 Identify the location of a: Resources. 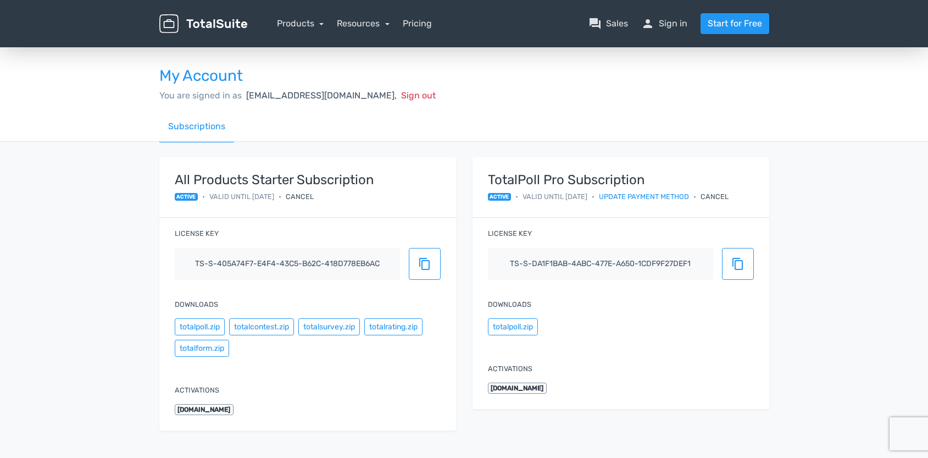
(363, 23).